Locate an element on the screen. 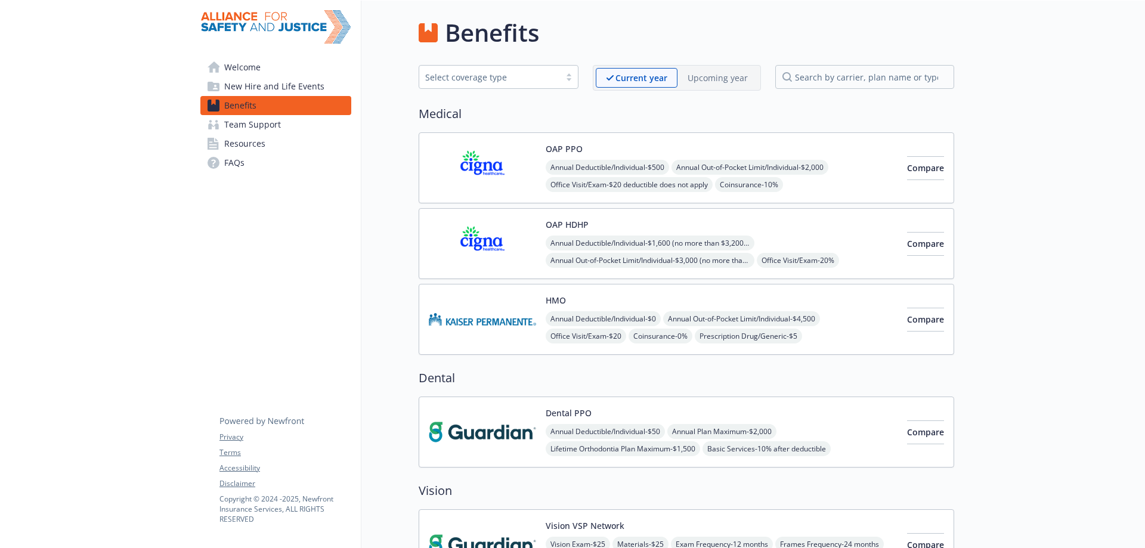  a: Resources is located at coordinates (275, 144).